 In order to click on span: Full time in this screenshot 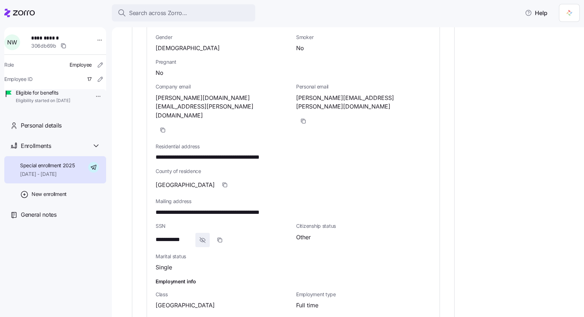, I will do `click(307, 305)`.